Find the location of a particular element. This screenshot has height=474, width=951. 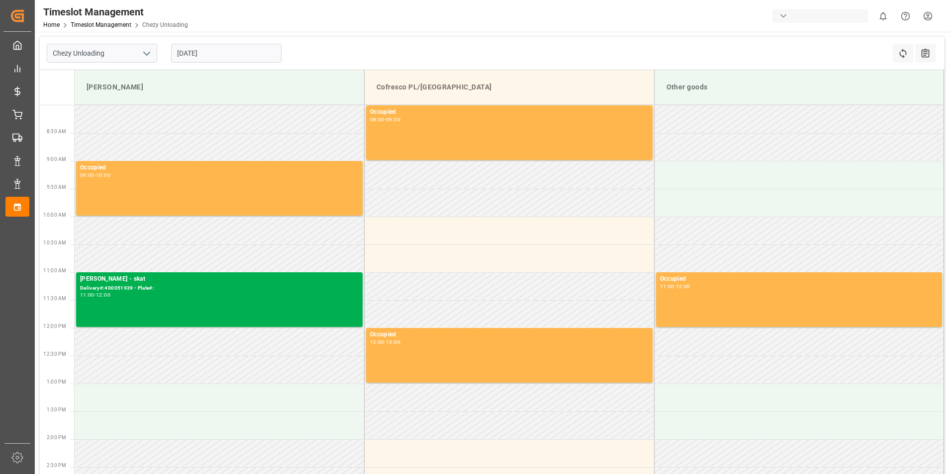

a: Home is located at coordinates (51, 25).